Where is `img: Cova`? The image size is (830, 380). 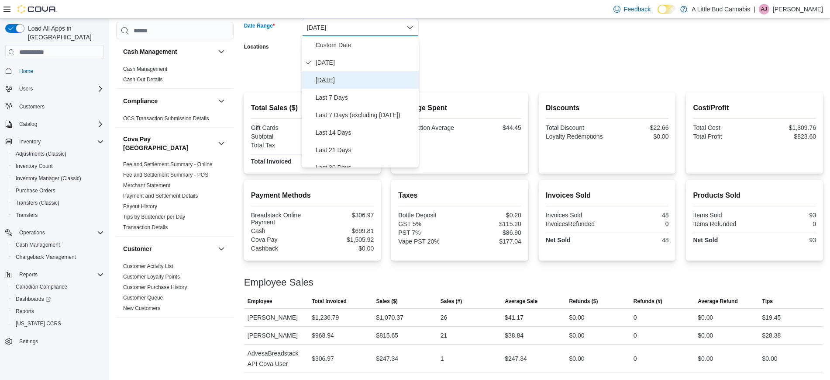
img: Cova is located at coordinates (37, 9).